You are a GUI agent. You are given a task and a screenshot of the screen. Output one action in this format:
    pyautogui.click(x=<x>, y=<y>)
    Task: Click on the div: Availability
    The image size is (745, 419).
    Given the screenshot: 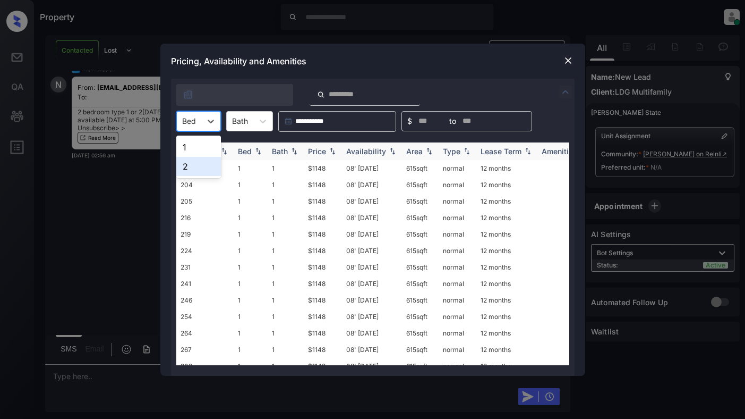 What is the action you would take?
    pyautogui.click(x=366, y=151)
    